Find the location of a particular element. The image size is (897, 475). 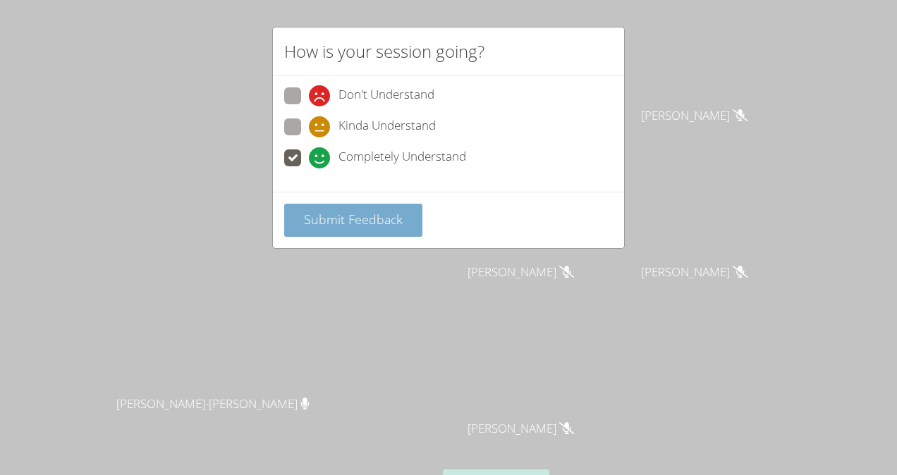

span: Completely Understand is located at coordinates (402, 158).